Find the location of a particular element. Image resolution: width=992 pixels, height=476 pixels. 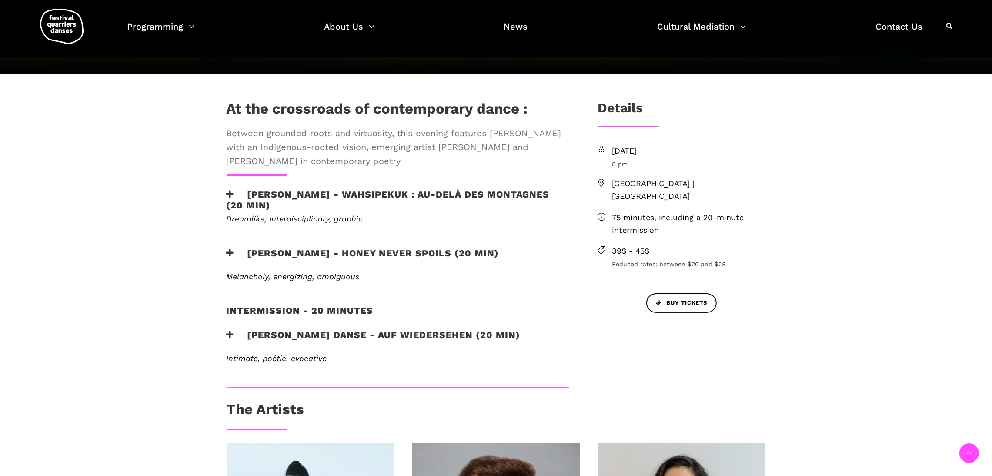

span: 8 pm is located at coordinates (689, 164).